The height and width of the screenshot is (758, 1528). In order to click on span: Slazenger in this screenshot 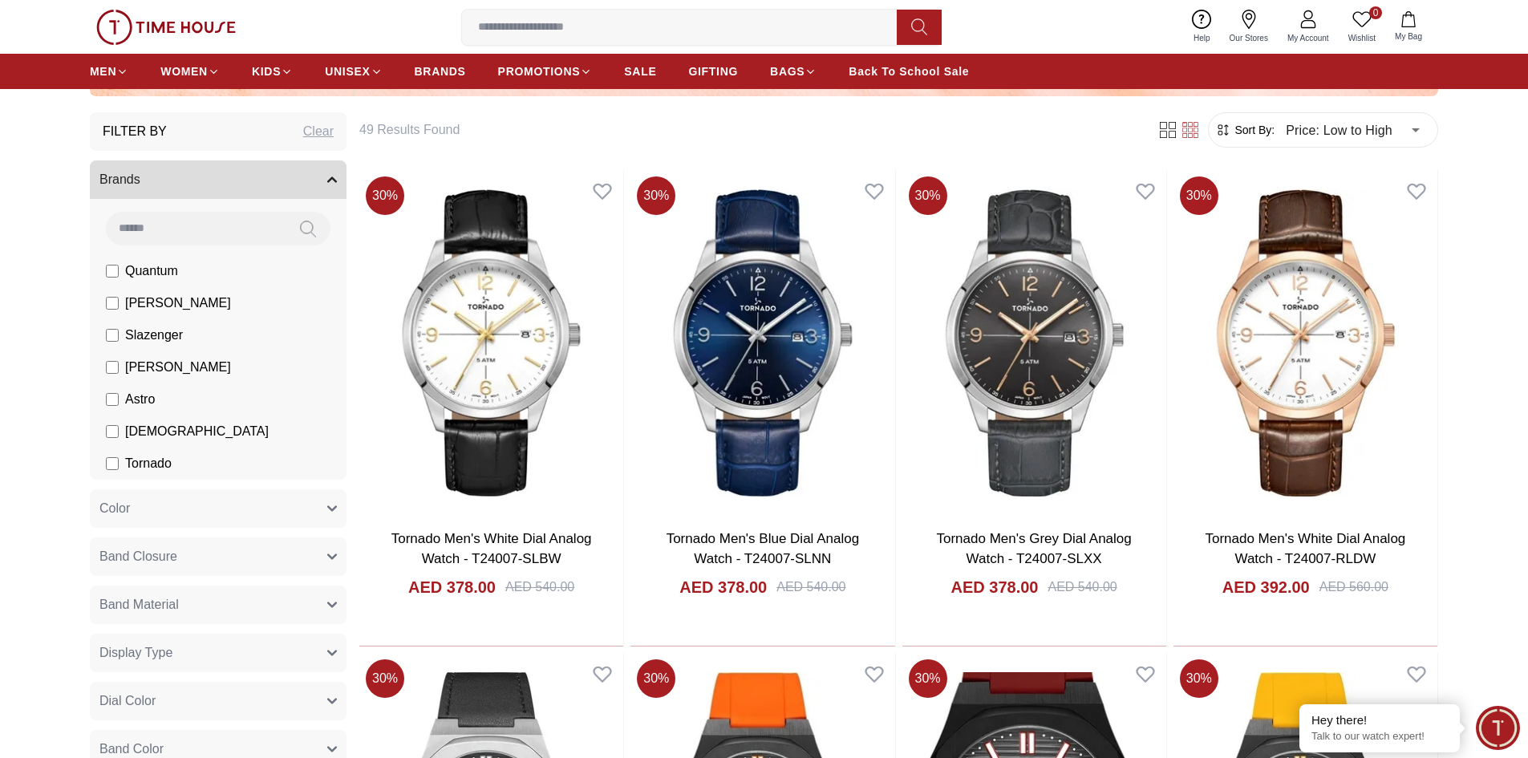, I will do `click(154, 335)`.